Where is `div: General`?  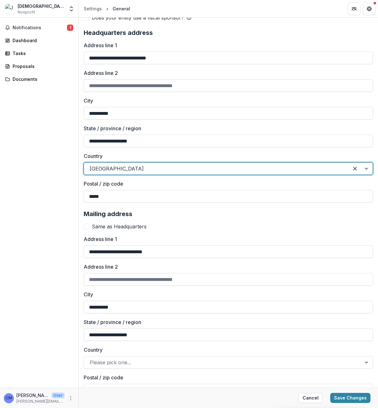 div: General is located at coordinates (121, 8).